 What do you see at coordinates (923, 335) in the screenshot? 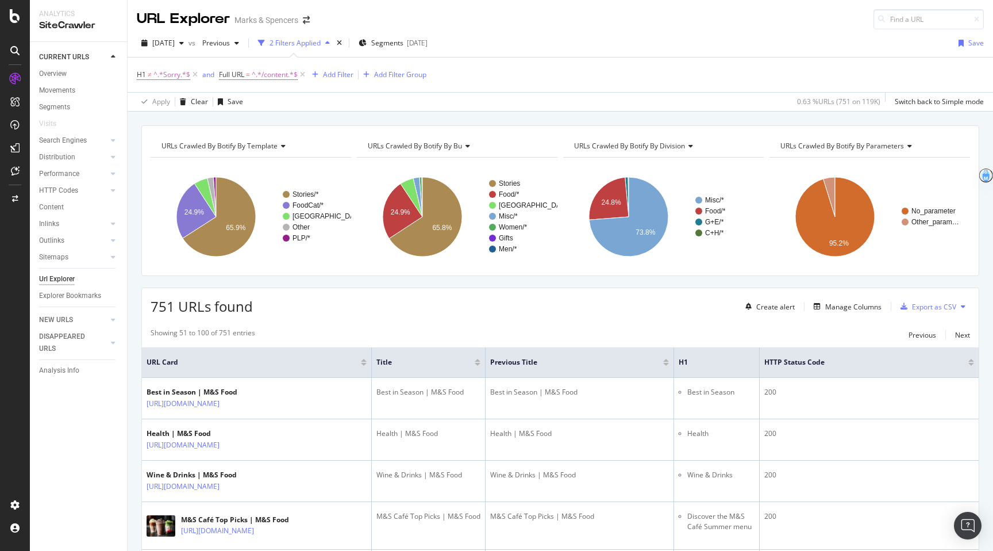
I see `button: Previous` at bounding box center [923, 335].